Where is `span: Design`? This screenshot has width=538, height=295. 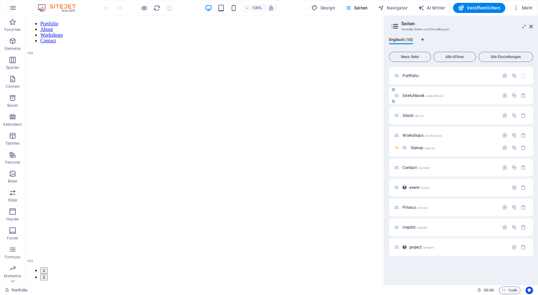 span: Design is located at coordinates (323, 8).